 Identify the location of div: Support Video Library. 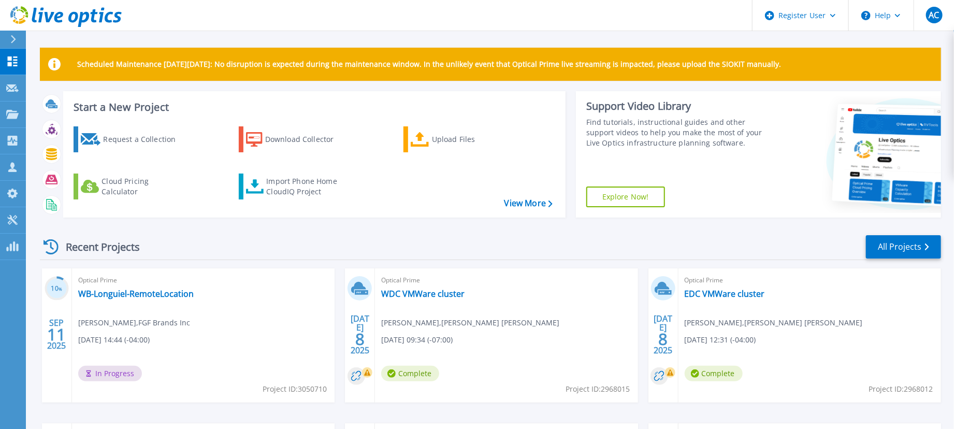
(679, 106).